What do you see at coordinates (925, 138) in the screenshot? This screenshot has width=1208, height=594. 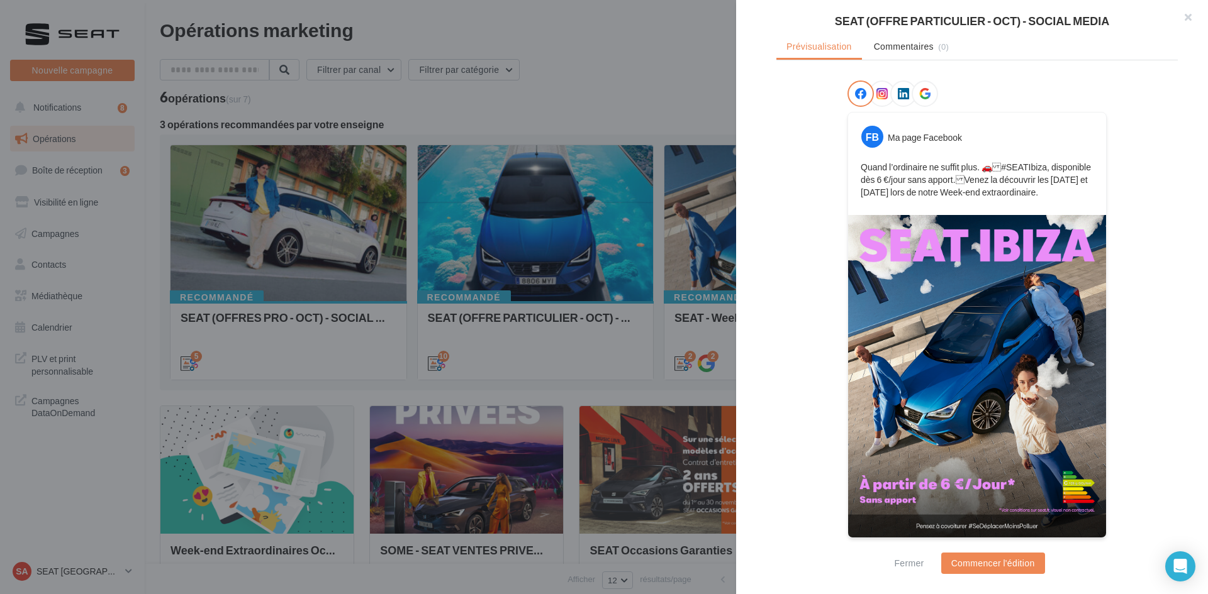 I see `div: Ma page Facebook` at bounding box center [925, 138].